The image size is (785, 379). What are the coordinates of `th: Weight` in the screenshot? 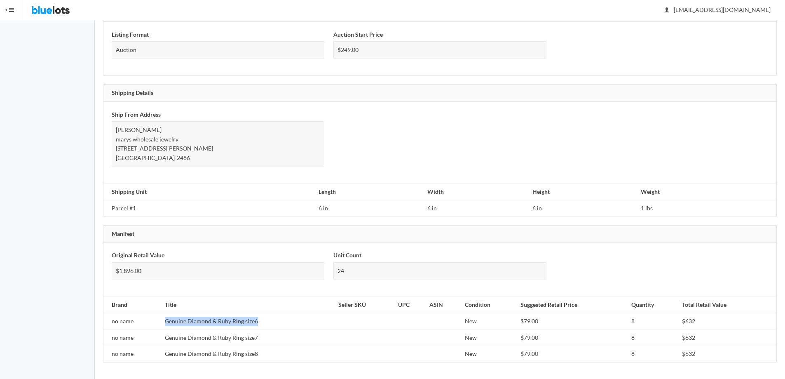 It's located at (706, 192).